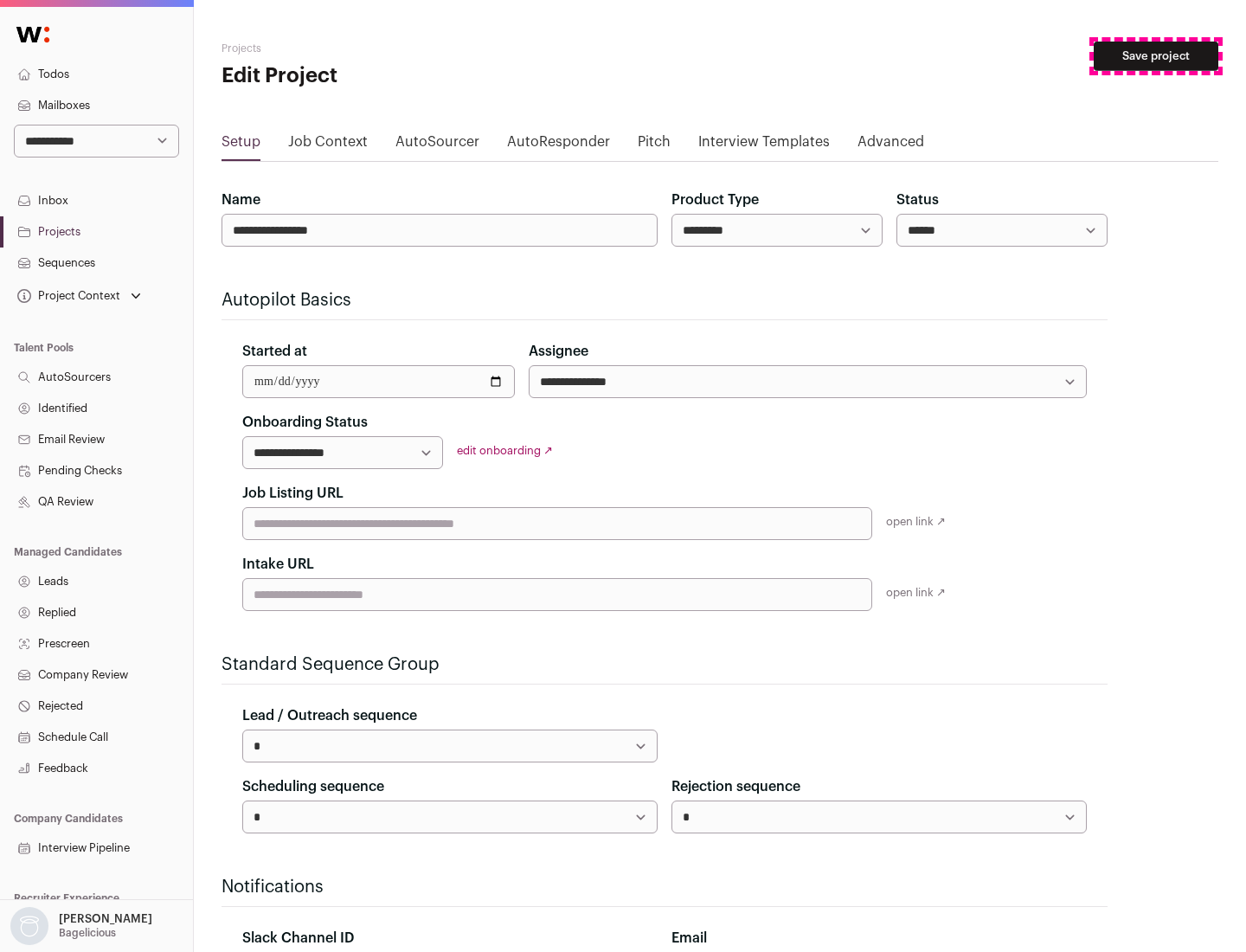 This screenshot has height=952, width=1246. Describe the element at coordinates (880, 939) in the screenshot. I see `div: Email` at that location.